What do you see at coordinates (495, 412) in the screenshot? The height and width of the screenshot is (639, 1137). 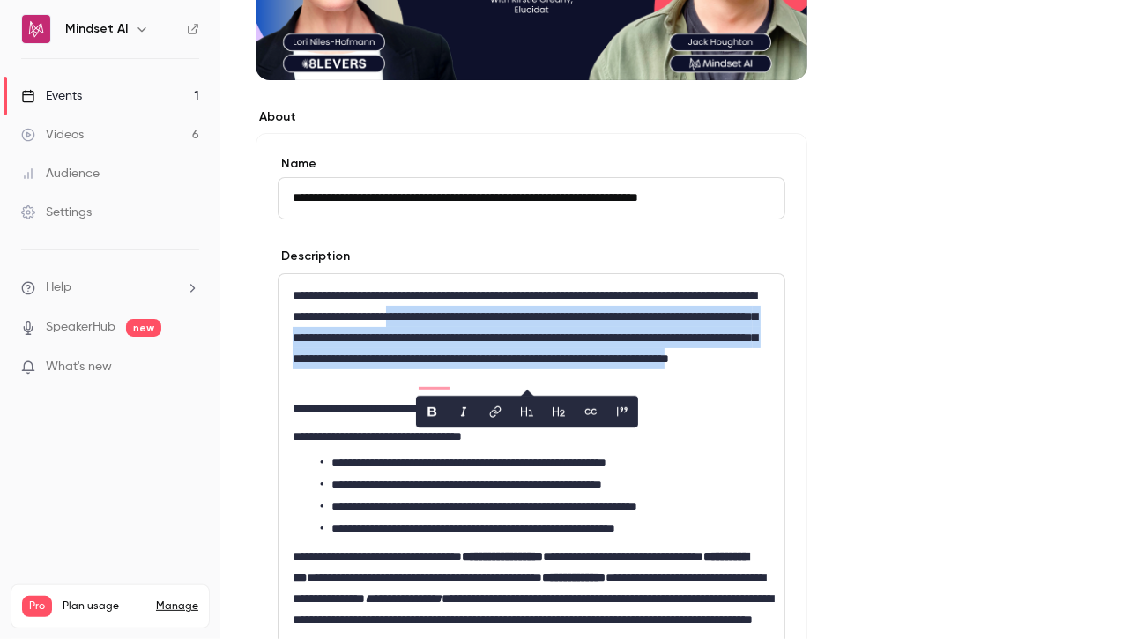 I see `button: link` at bounding box center [495, 412].